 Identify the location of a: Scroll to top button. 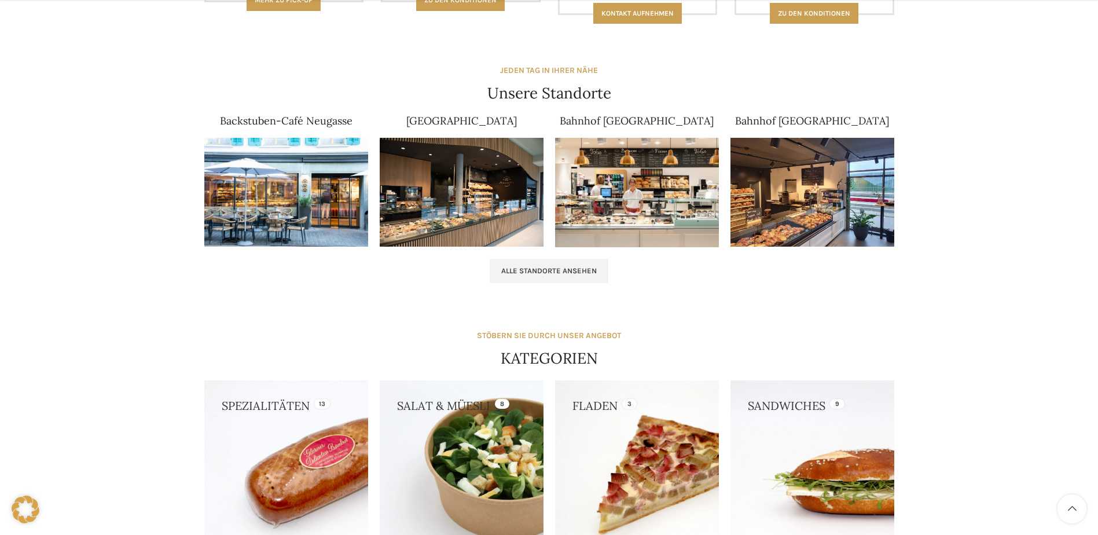
(1072, 509).